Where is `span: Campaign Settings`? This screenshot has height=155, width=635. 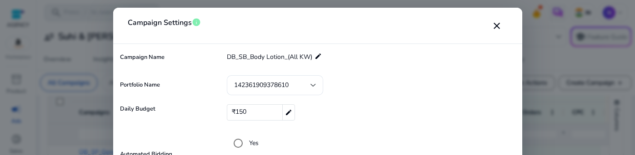
span: Campaign Settings is located at coordinates (160, 23).